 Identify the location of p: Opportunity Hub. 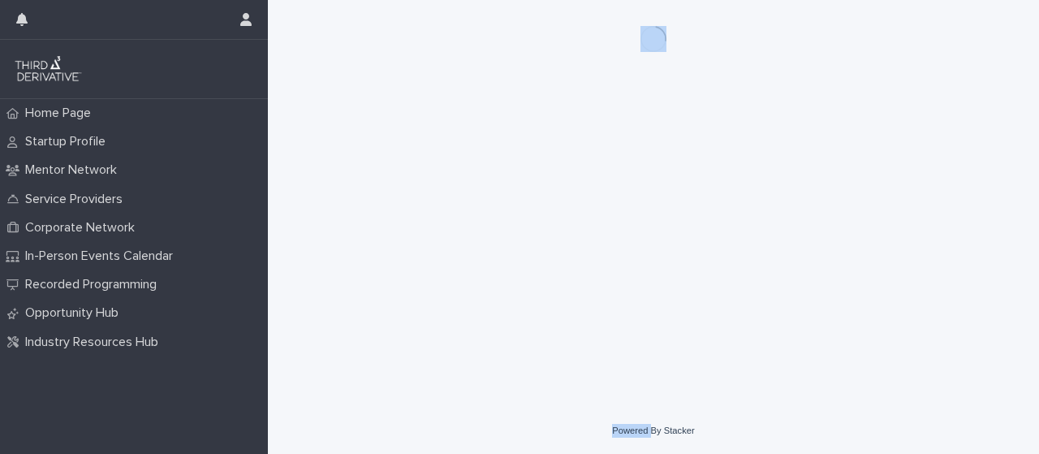
(75, 313).